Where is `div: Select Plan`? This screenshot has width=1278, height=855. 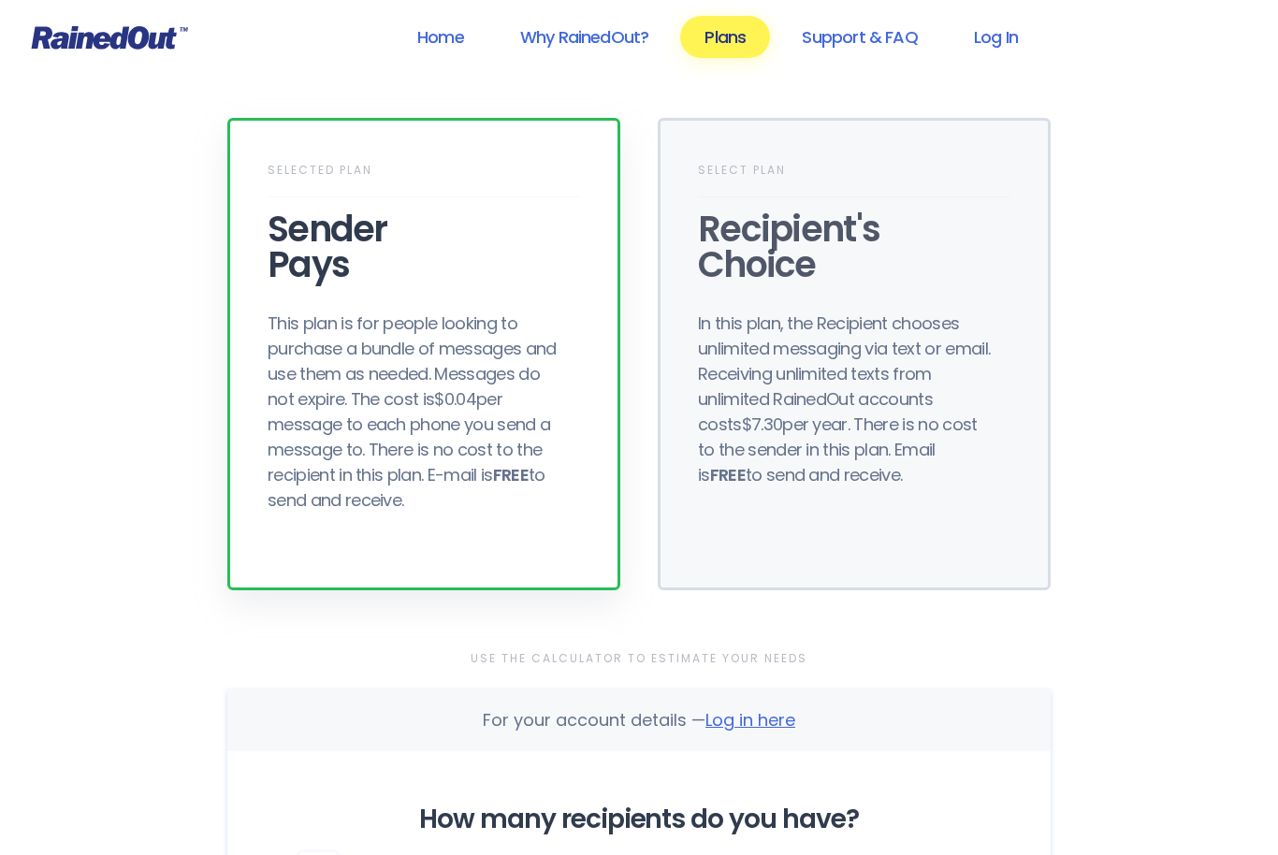 div: Select Plan is located at coordinates (854, 178).